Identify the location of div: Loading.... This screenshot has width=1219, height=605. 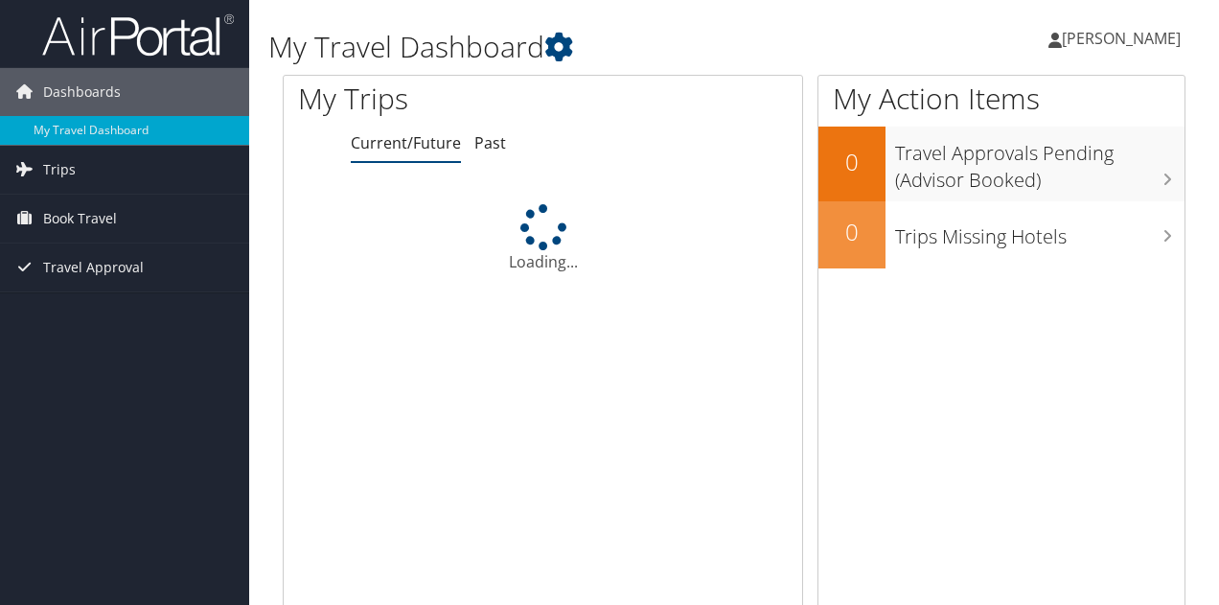
(543, 239).